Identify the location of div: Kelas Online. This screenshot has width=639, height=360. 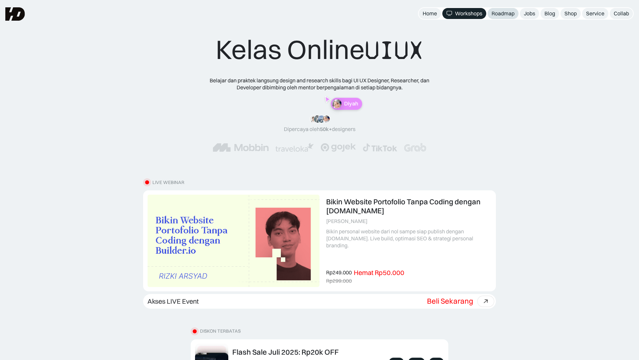
(320, 50).